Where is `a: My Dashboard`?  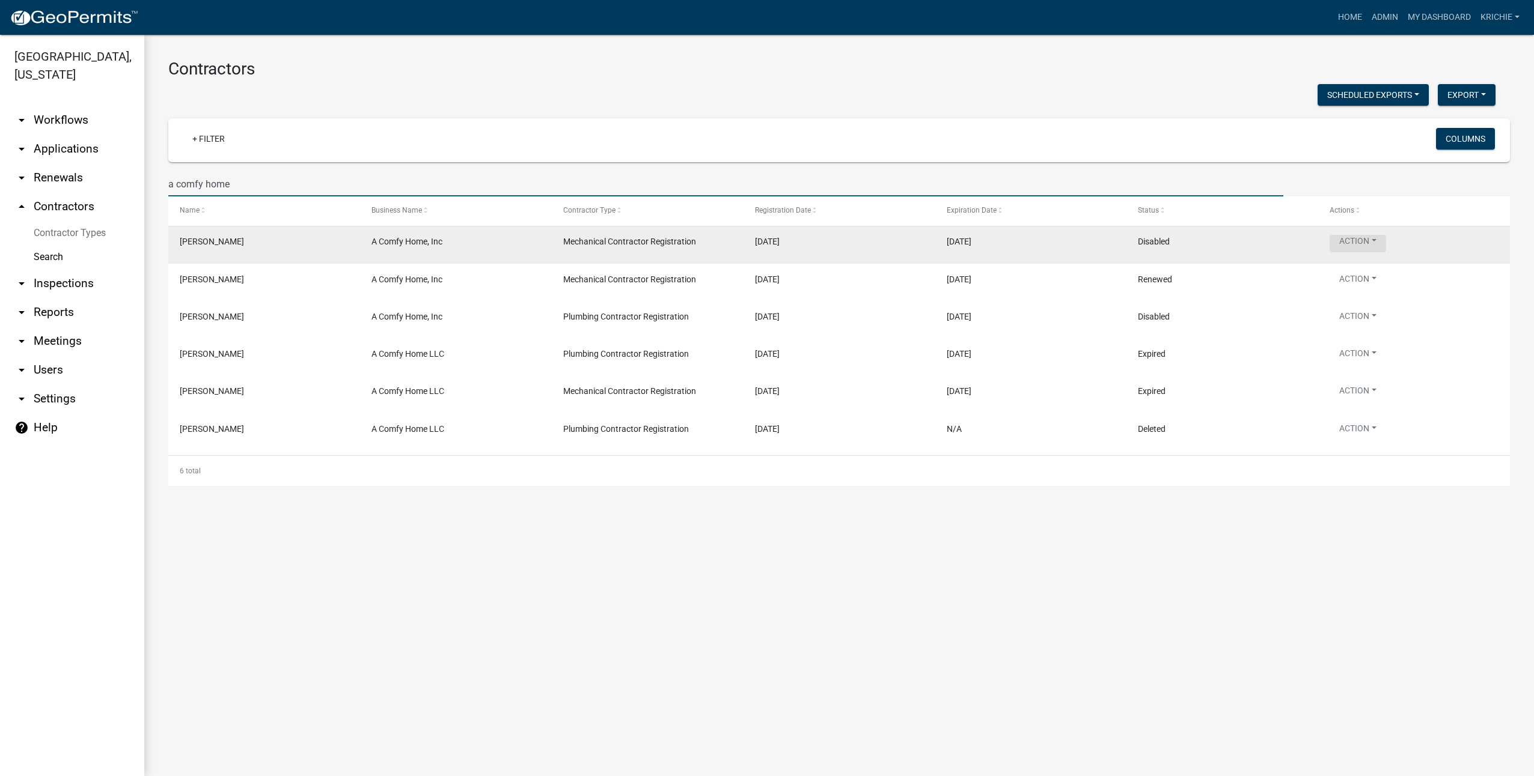
a: My Dashboard is located at coordinates (1439, 17).